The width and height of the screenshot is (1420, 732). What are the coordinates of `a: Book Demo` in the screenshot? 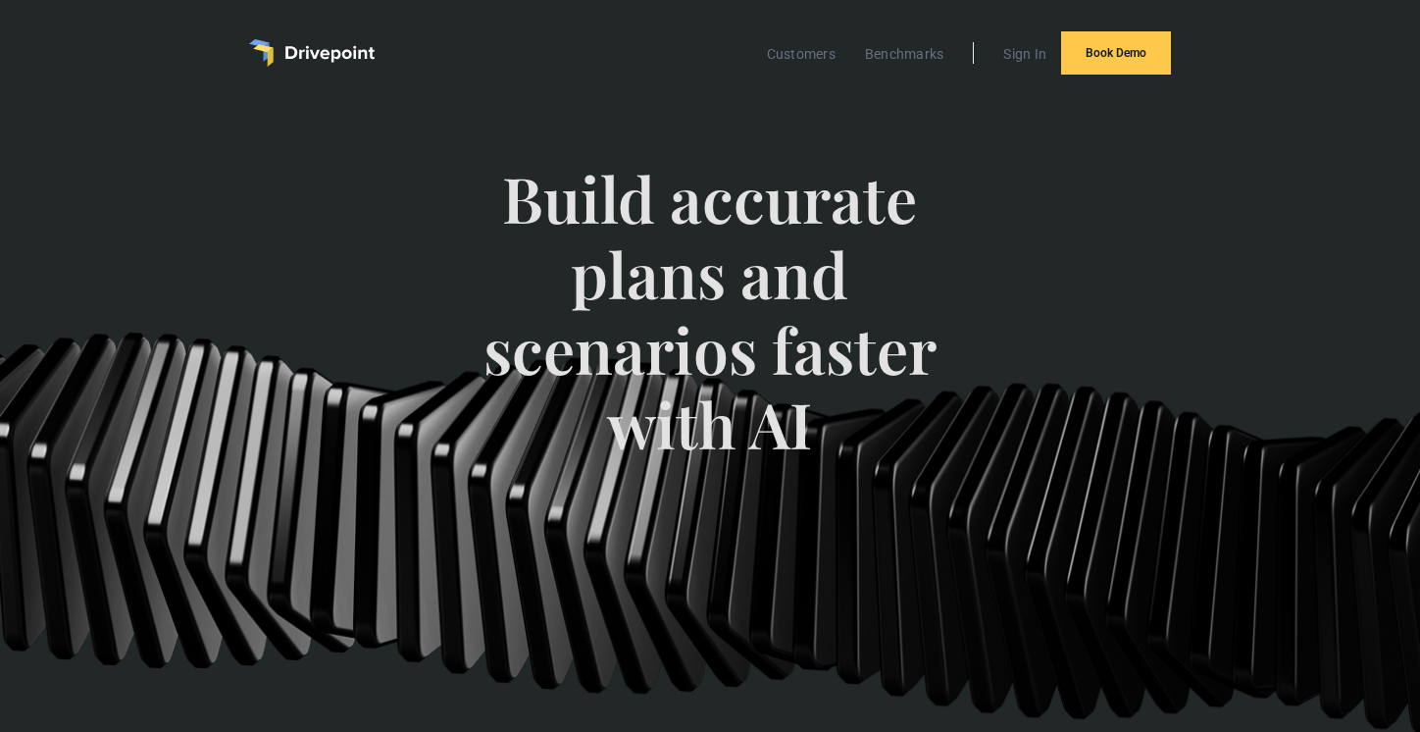 It's located at (1116, 53).